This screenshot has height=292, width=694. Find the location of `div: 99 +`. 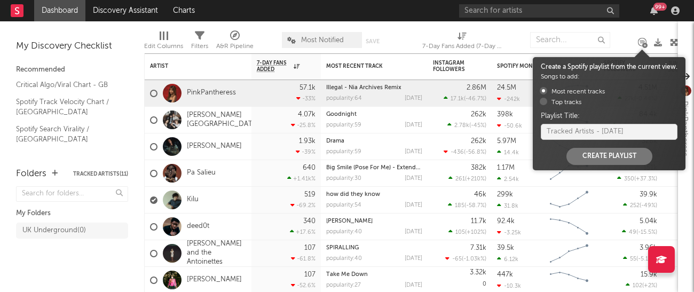

div: 99 + is located at coordinates (660, 6).